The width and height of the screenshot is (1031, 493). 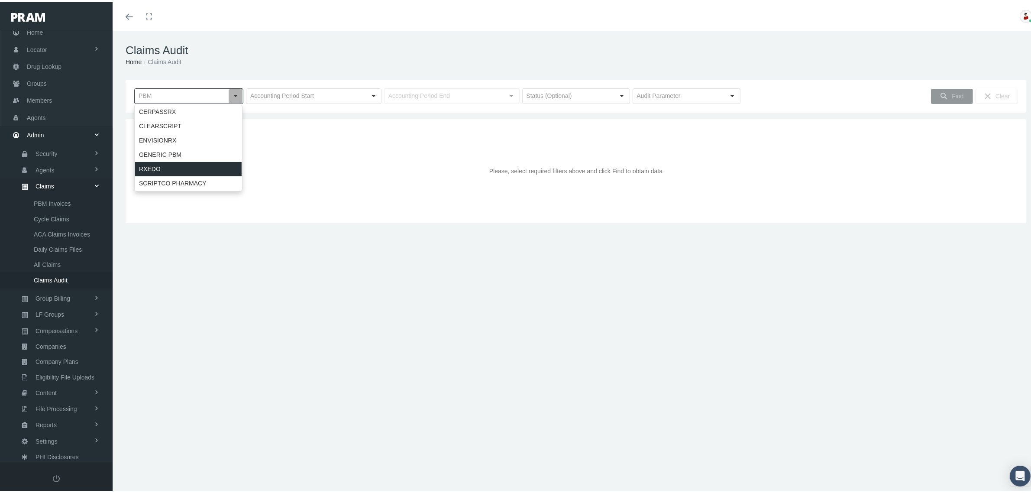 I want to click on span: Drug Lookup, so click(x=44, y=65).